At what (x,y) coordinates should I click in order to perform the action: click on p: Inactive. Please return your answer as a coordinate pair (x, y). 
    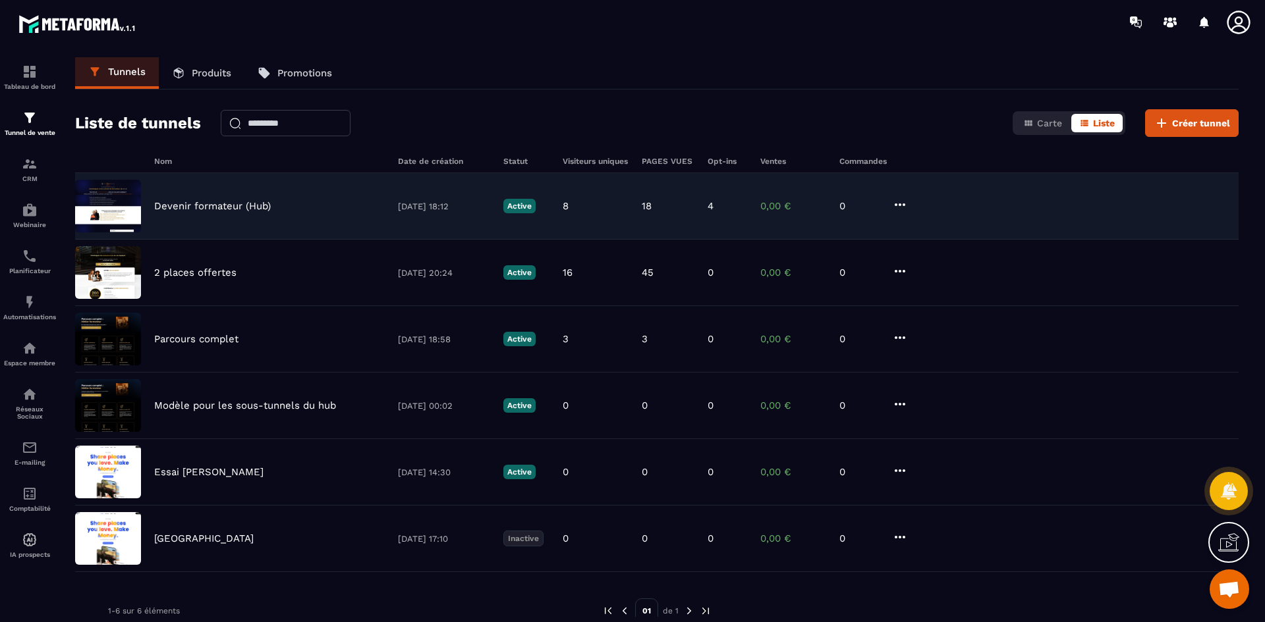
    Looking at the image, I should click on (523, 539).